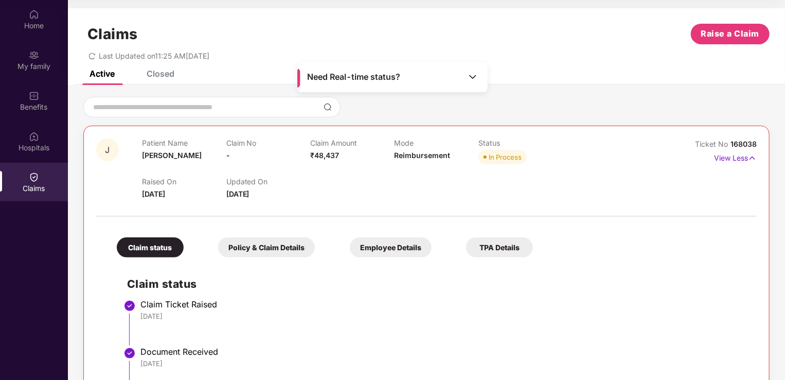  I want to click on img: svg+xml;base64,PHN2ZyBpZD0iSG9zcGl0YWxzIiB4bWxucz0iaHR0cDovL3d3dy53My5vcmcvMjAwMC9zdmciIHdpZHRoPS..., so click(34, 136).